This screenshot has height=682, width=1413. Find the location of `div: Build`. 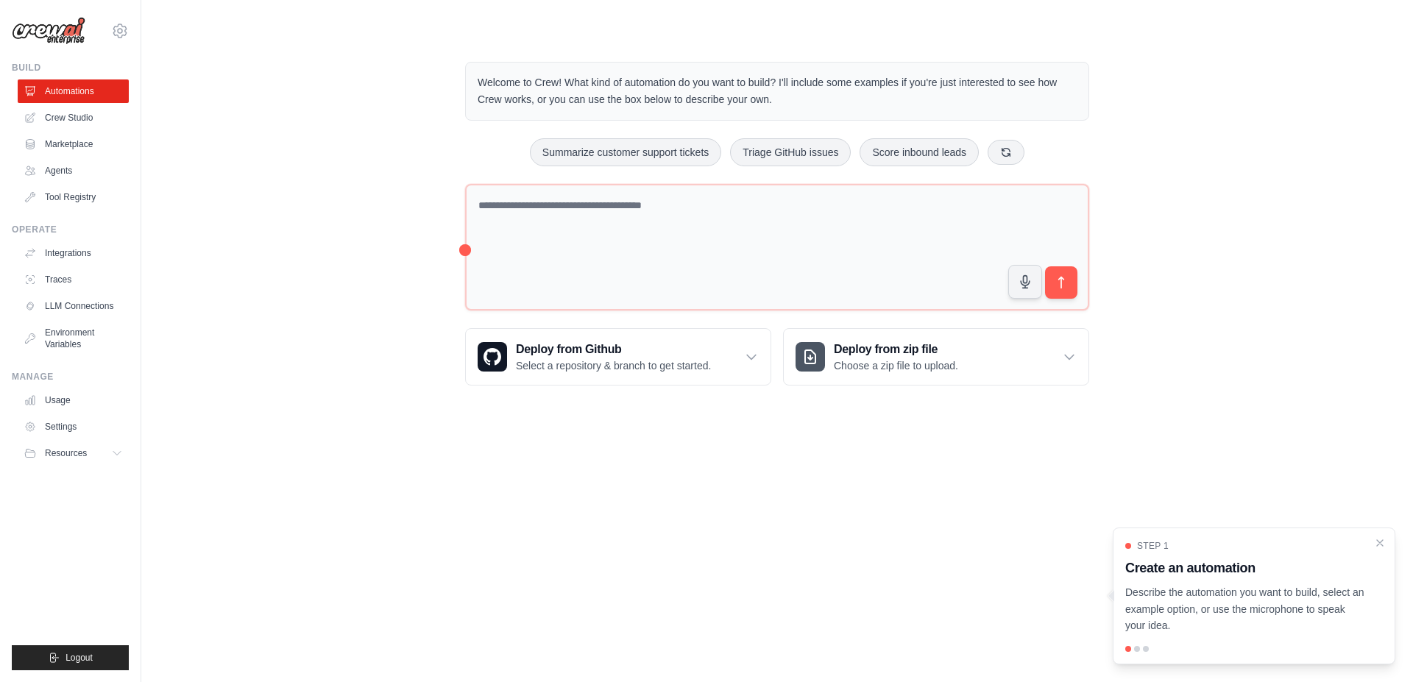

div: Build is located at coordinates (70, 68).